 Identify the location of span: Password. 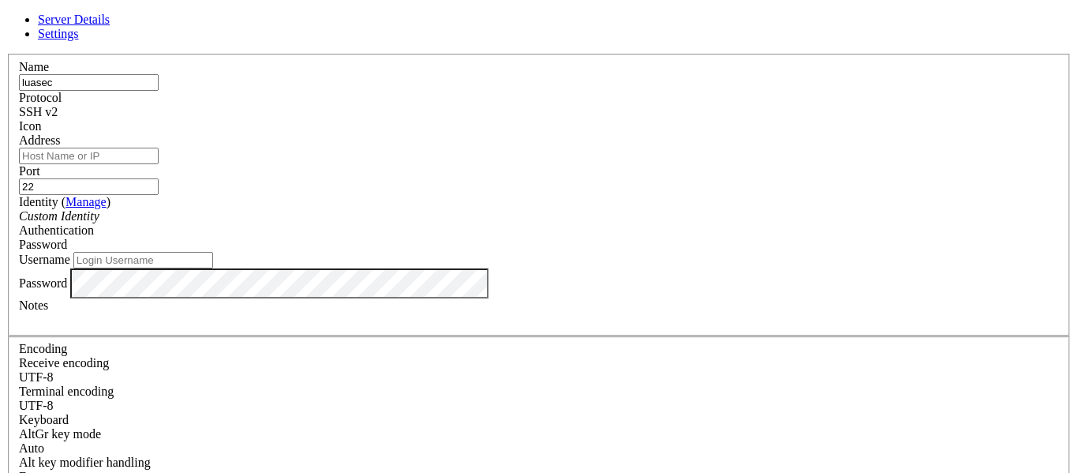
(43, 244).